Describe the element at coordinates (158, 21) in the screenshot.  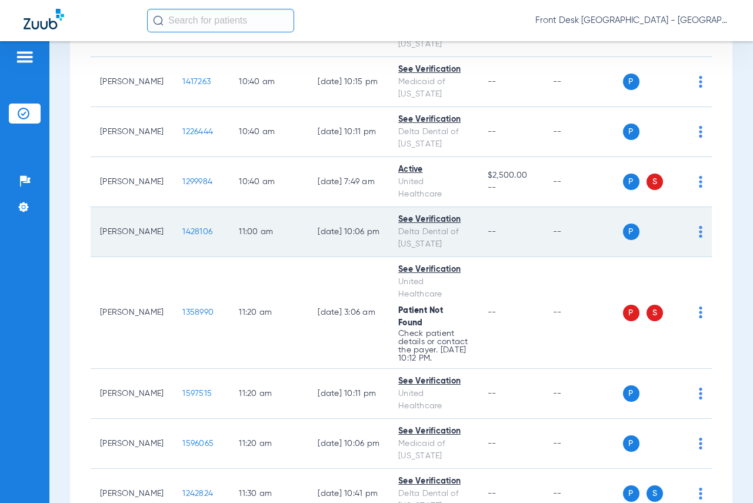
I see `img: Search Icon` at that location.